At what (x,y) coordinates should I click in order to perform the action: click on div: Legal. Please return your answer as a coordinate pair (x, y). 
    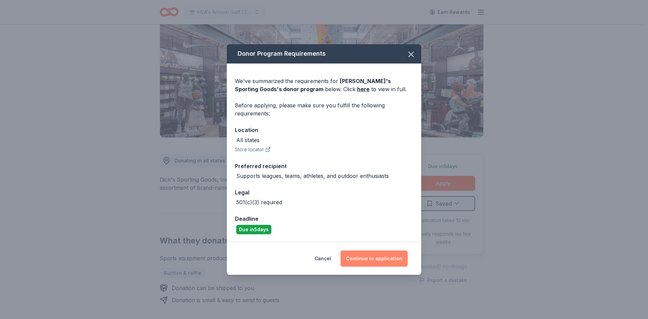
    Looking at the image, I should click on (324, 192).